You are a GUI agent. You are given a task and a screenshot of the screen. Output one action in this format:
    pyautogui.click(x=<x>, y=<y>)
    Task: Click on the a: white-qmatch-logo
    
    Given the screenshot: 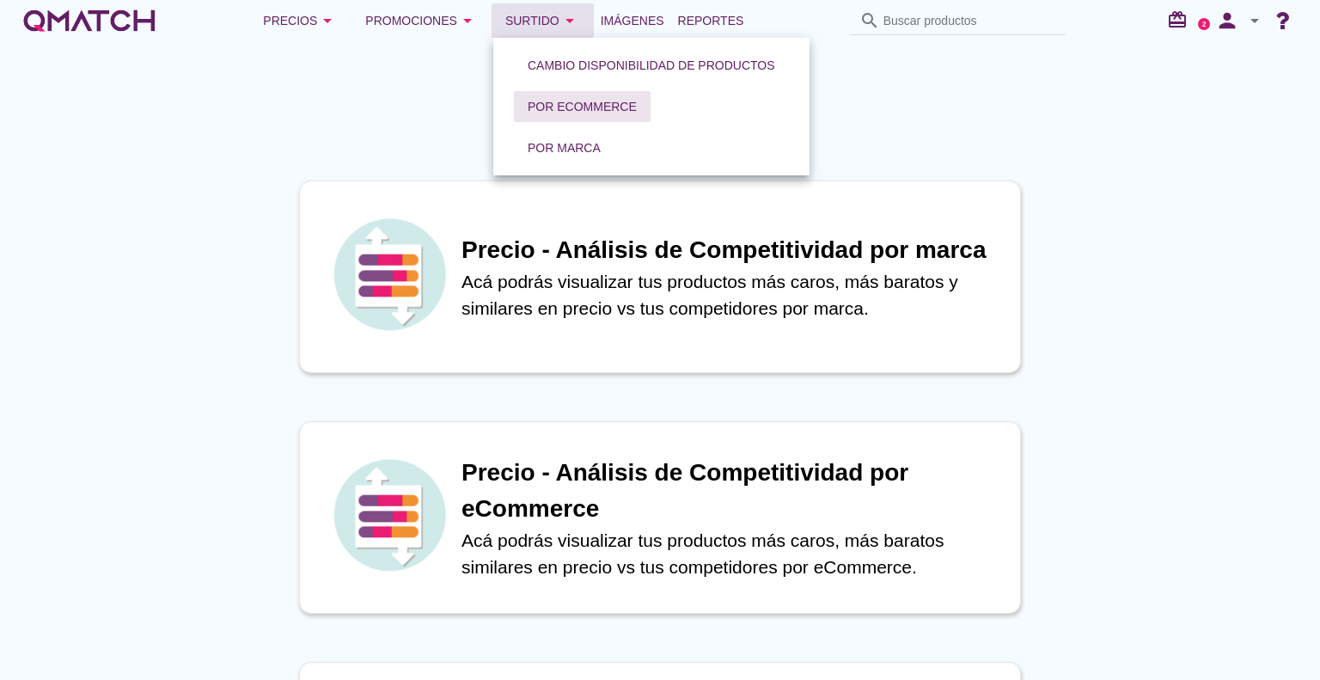 What is the action you would take?
    pyautogui.click(x=89, y=21)
    